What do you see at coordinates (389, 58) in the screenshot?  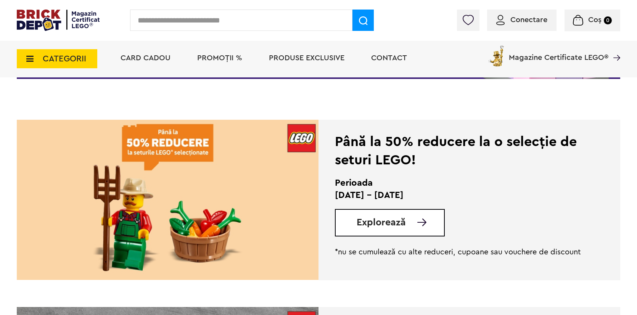 I see `span: Contact` at bounding box center [389, 58].